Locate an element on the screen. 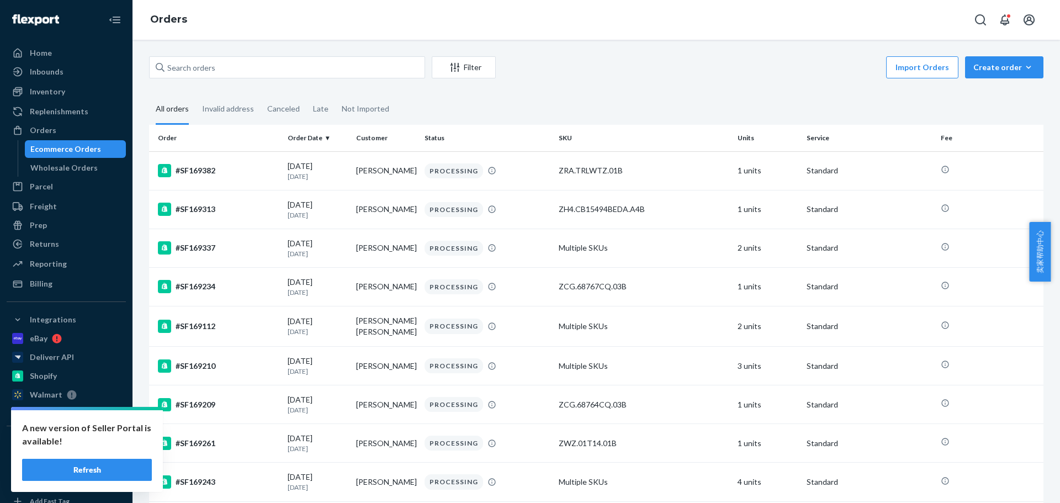  div: ZRA.TRLWTZ.01B is located at coordinates (644, 171).